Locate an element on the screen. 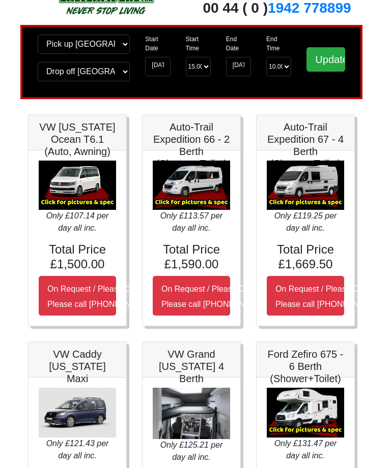 This screenshot has height=468, width=391. h5: Auto-Trail Expedition 67 - 4 Berth (Shower+Toilet) is located at coordinates (306, 145).